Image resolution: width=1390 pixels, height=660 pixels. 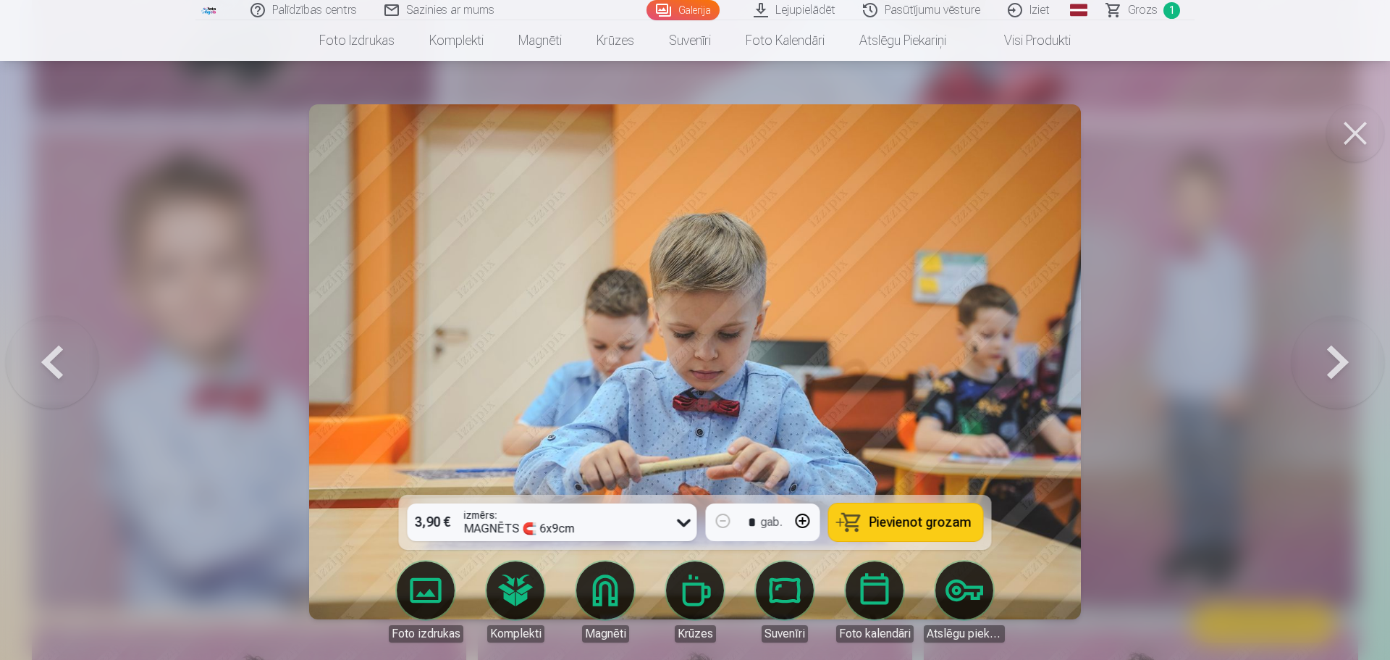 I want to click on div: Foto kalendāri, so click(x=875, y=634).